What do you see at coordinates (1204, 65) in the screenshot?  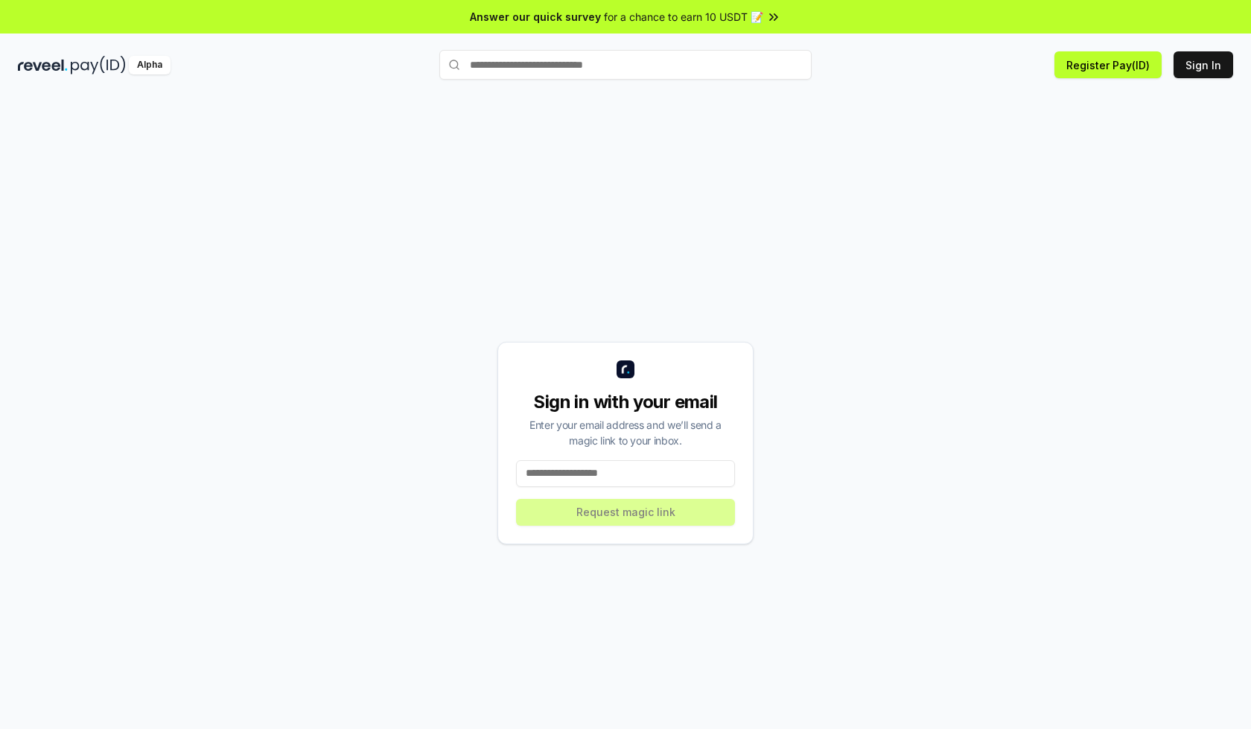 I see `button: Sign In` at bounding box center [1204, 65].